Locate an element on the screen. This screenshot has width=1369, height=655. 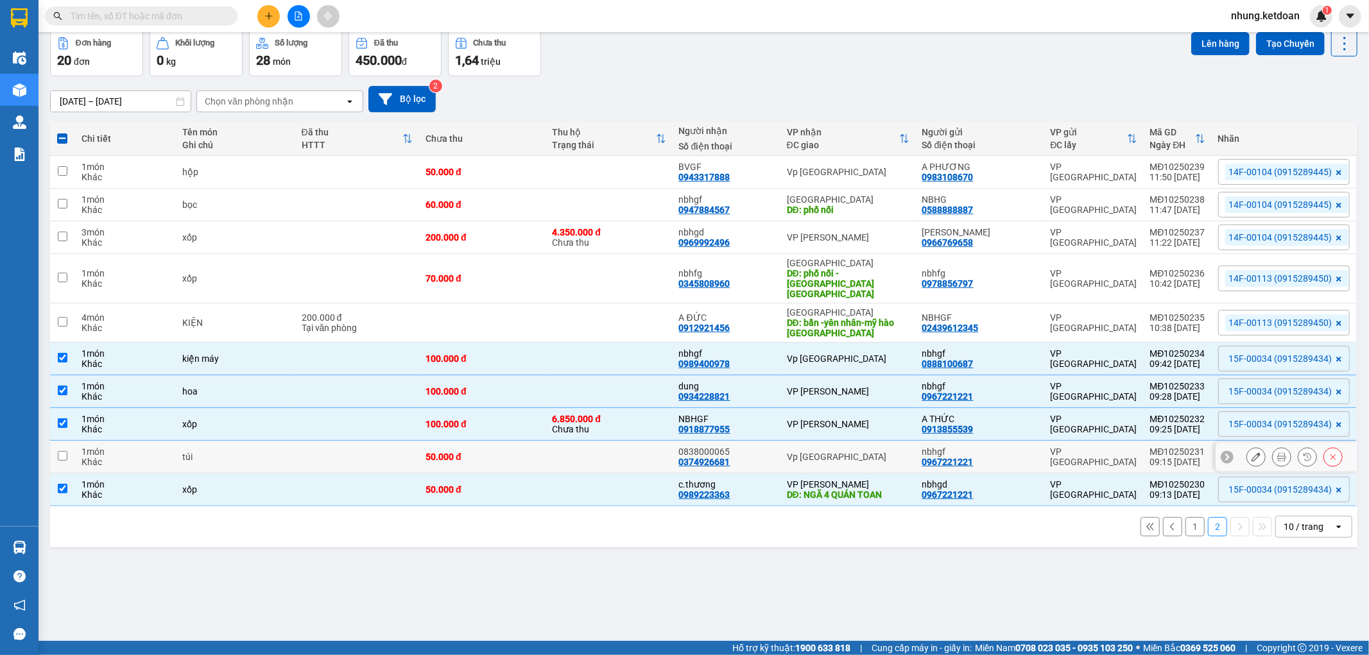
div: DĐ: bần -yên nhân-mỹ hào hưng yên is located at coordinates (848, 328).